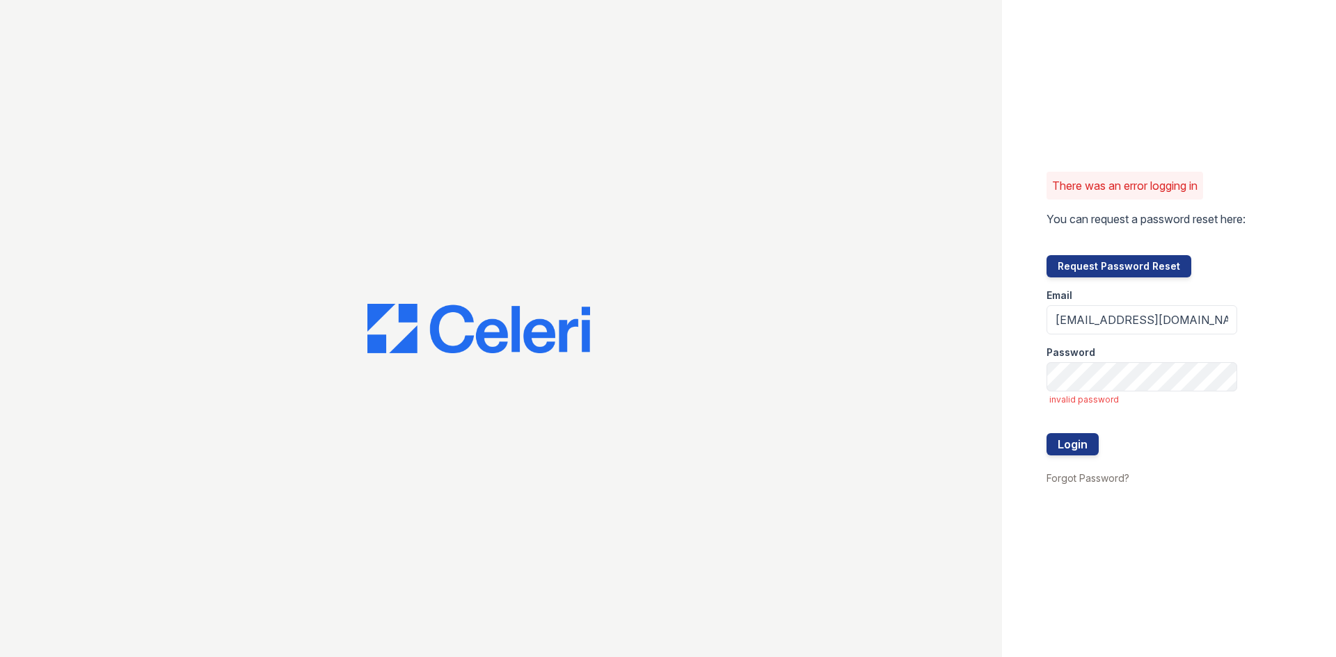 The image size is (1336, 657). I want to click on button: Request Password Reset, so click(1119, 266).